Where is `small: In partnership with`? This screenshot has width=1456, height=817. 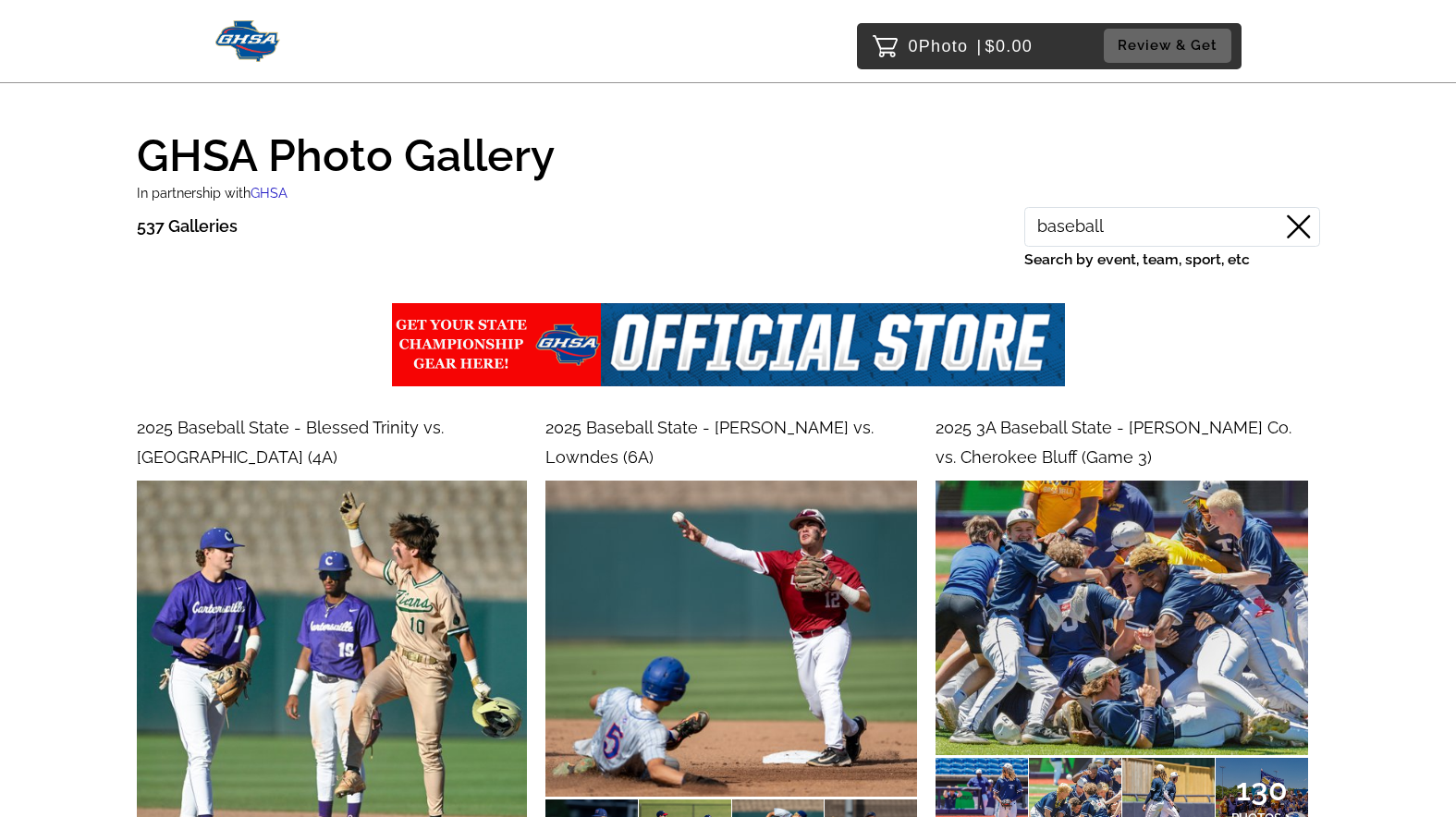 small: In partnership with is located at coordinates (212, 193).